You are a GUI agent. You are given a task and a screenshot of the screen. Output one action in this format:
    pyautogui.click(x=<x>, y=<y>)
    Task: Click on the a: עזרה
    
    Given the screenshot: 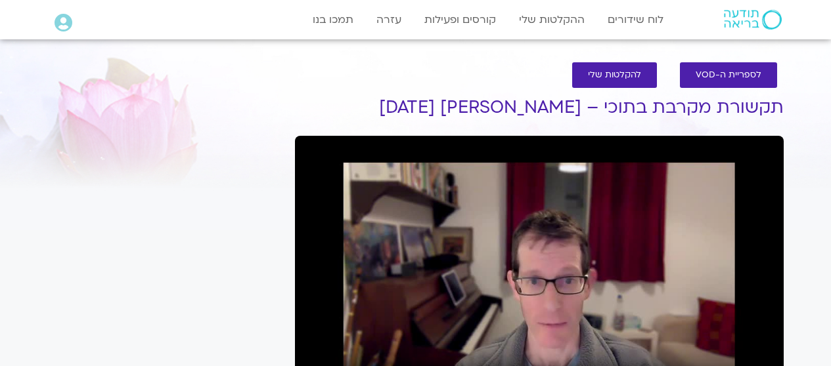 What is the action you would take?
    pyautogui.click(x=389, y=20)
    